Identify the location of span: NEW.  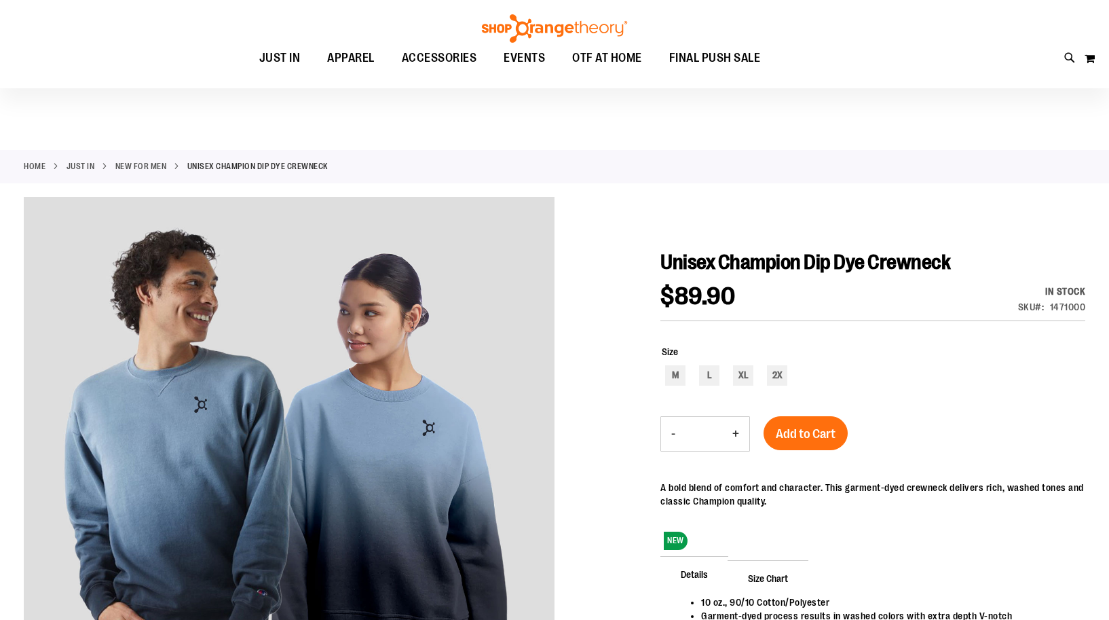
(675, 540).